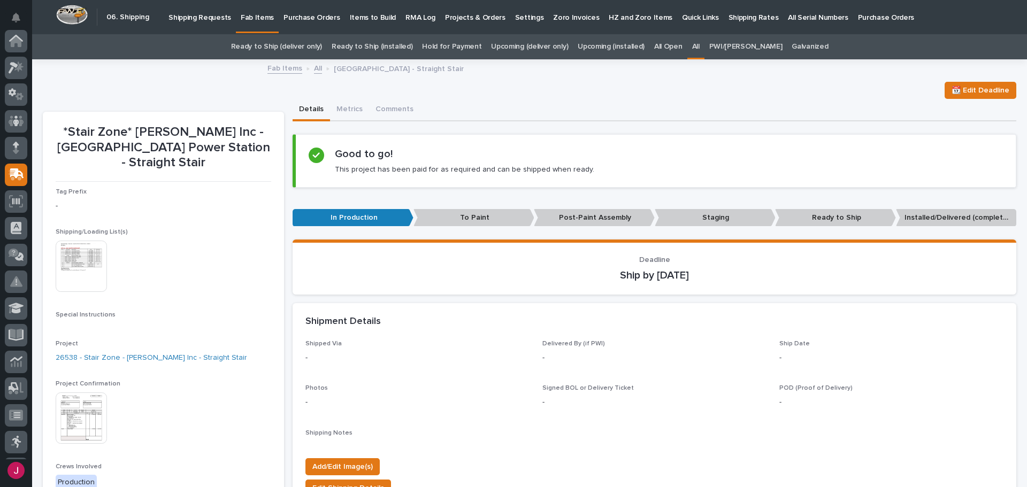 The height and width of the screenshot is (487, 1027). I want to click on span: Ship Date, so click(795, 344).